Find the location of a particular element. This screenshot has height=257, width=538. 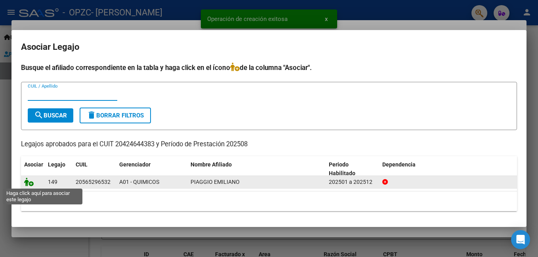

button: Buscar is located at coordinates (50, 116).